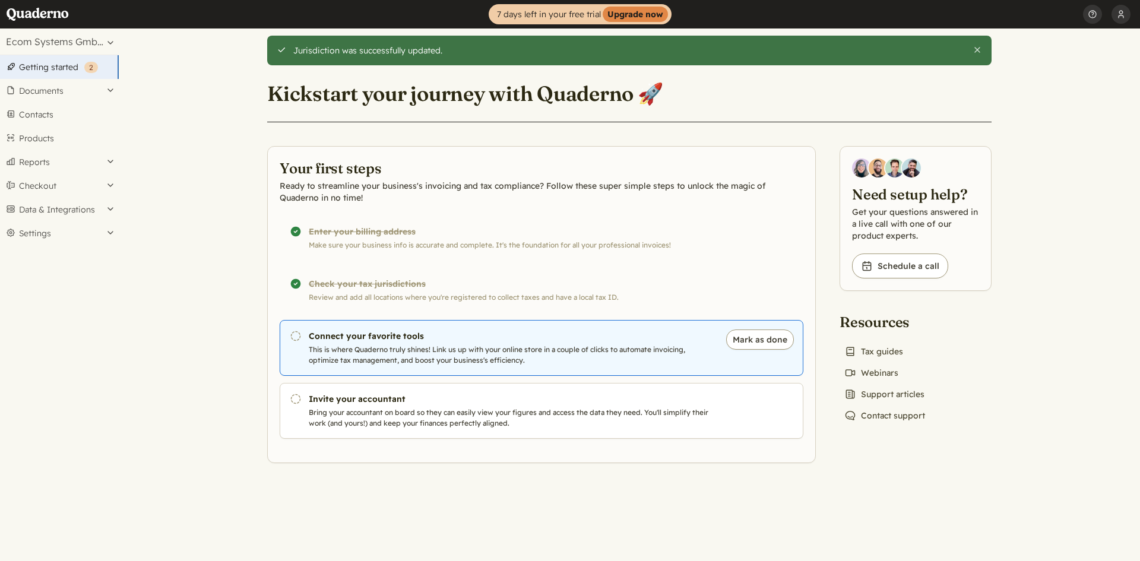 The height and width of the screenshot is (561, 1140). Describe the element at coordinates (916, 224) in the screenshot. I see `p: Get your questions answered in a live call with one of our product experts.` at that location.